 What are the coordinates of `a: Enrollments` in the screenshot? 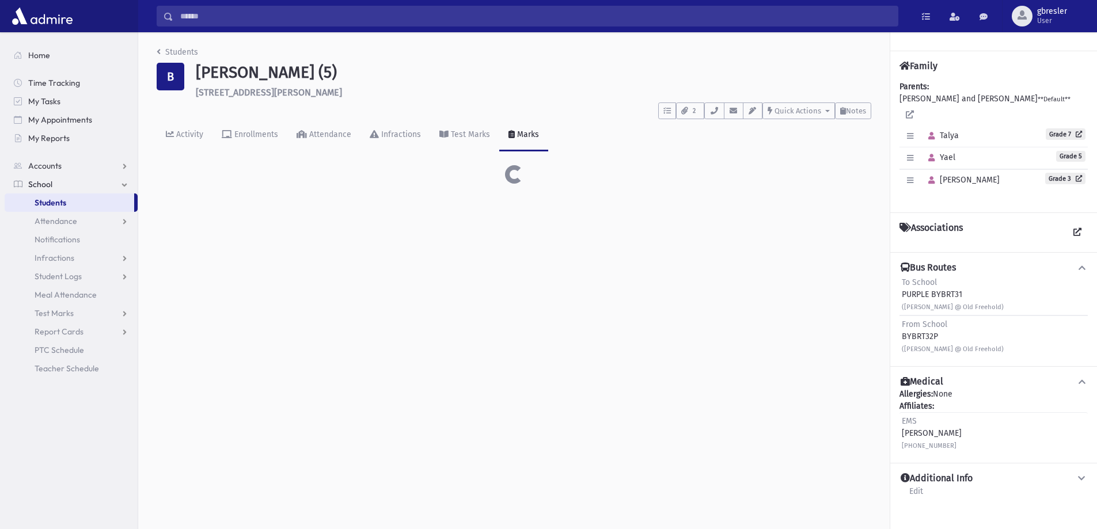 It's located at (250, 135).